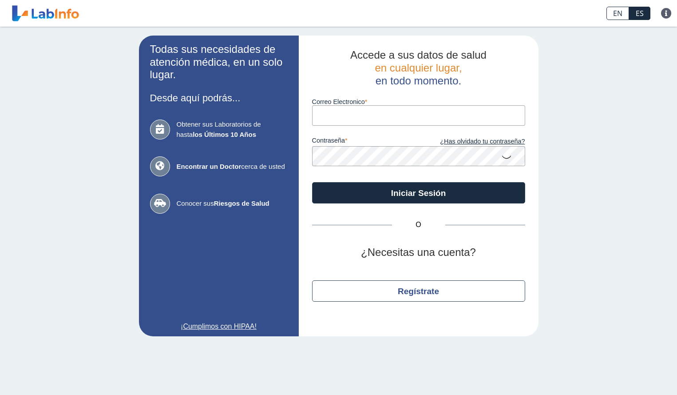 Image resolution: width=677 pixels, height=395 pixels. I want to click on a: ¿Has olvidado tu contraseña?, so click(472, 142).